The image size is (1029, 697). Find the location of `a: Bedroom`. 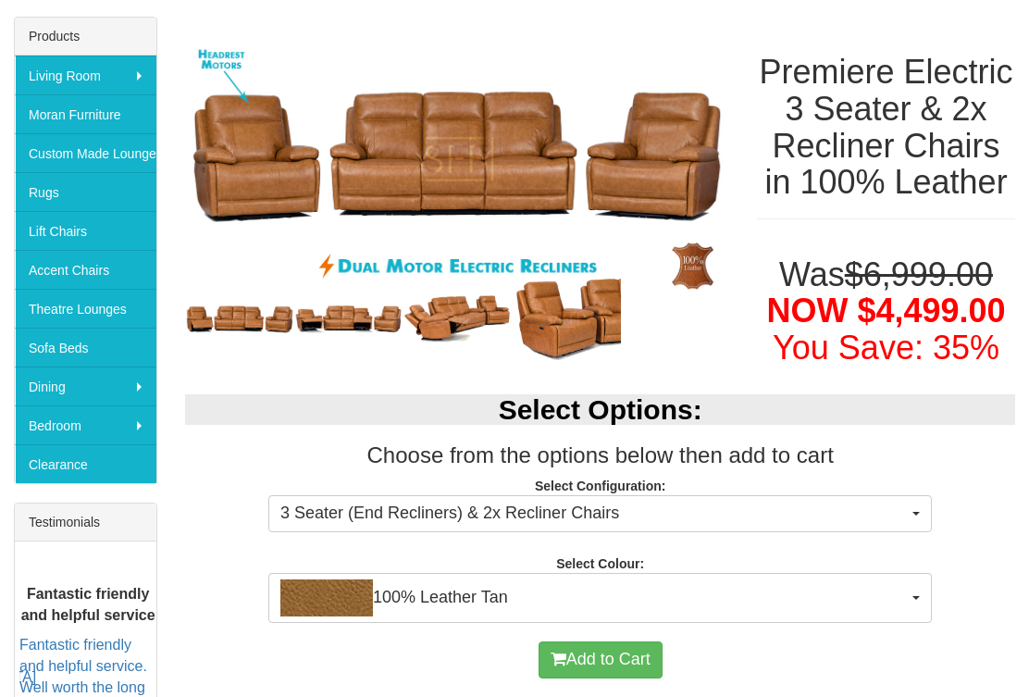

a: Bedroom is located at coordinates (85, 425).